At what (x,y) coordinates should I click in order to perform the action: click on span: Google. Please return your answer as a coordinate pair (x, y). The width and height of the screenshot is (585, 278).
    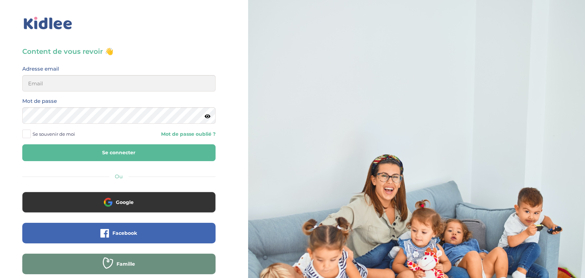
    Looking at the image, I should click on (125, 202).